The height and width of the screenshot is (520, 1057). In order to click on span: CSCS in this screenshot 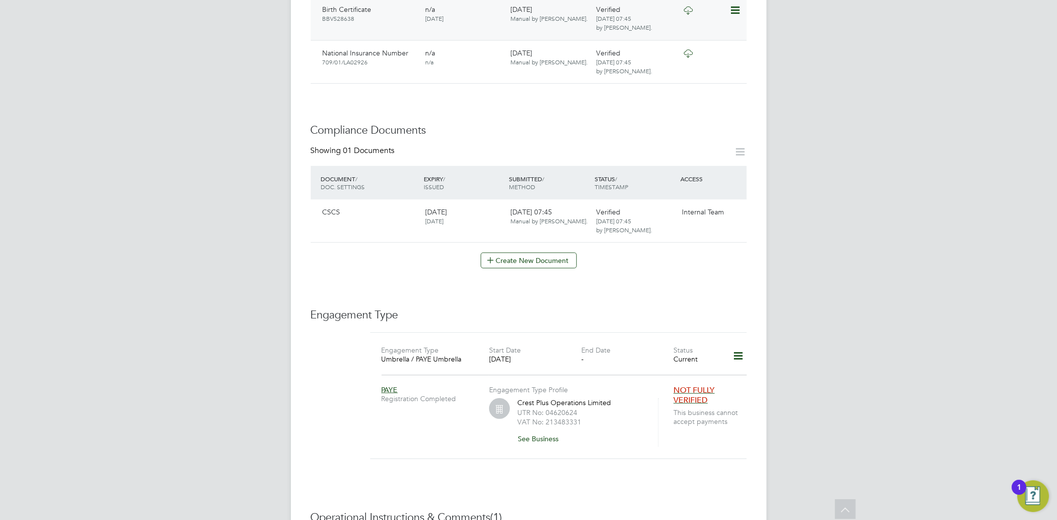, I will do `click(331, 212)`.